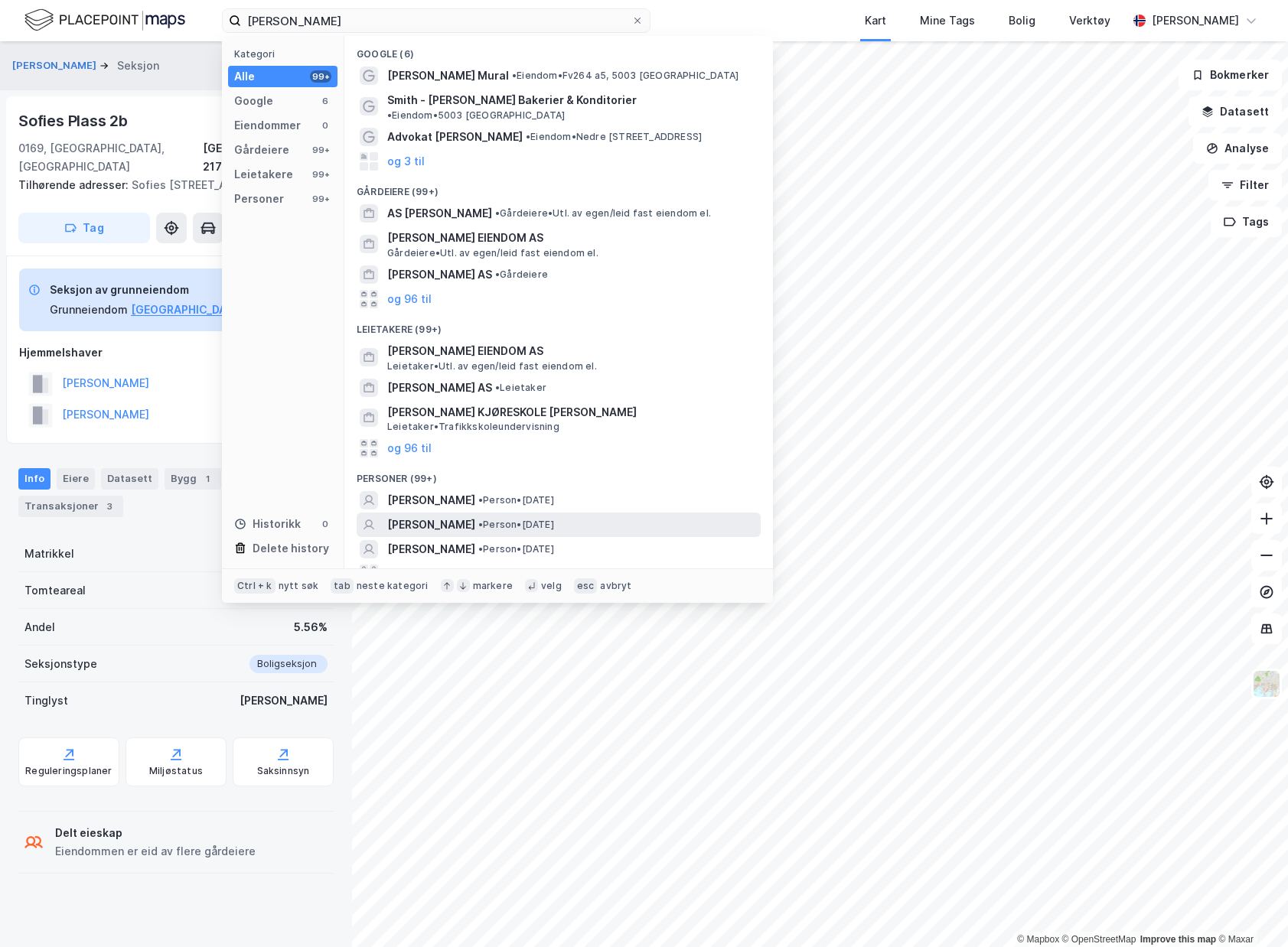  Describe the element at coordinates (492, 253) in the screenshot. I see `span: Gårdeiere • Utl. av egen/leid fast eiendom el.` at that location.